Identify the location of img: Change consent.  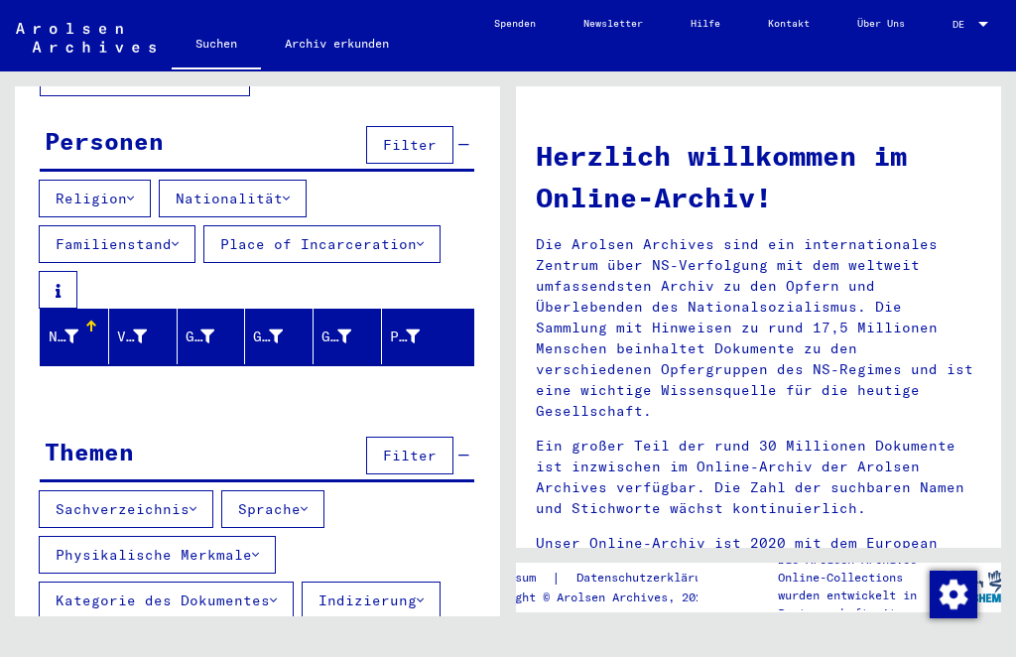
(953, 594).